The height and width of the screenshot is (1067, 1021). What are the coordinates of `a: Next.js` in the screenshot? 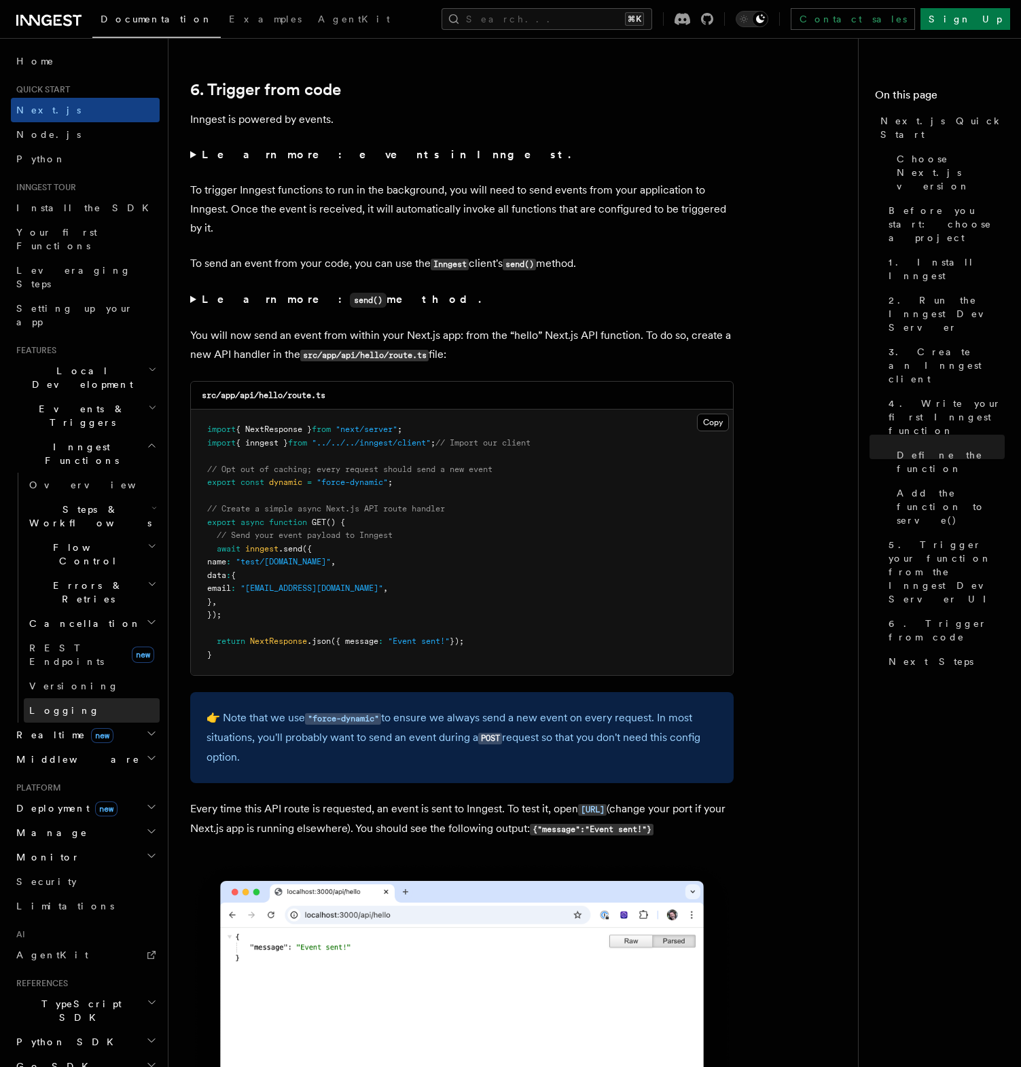 It's located at (85, 110).